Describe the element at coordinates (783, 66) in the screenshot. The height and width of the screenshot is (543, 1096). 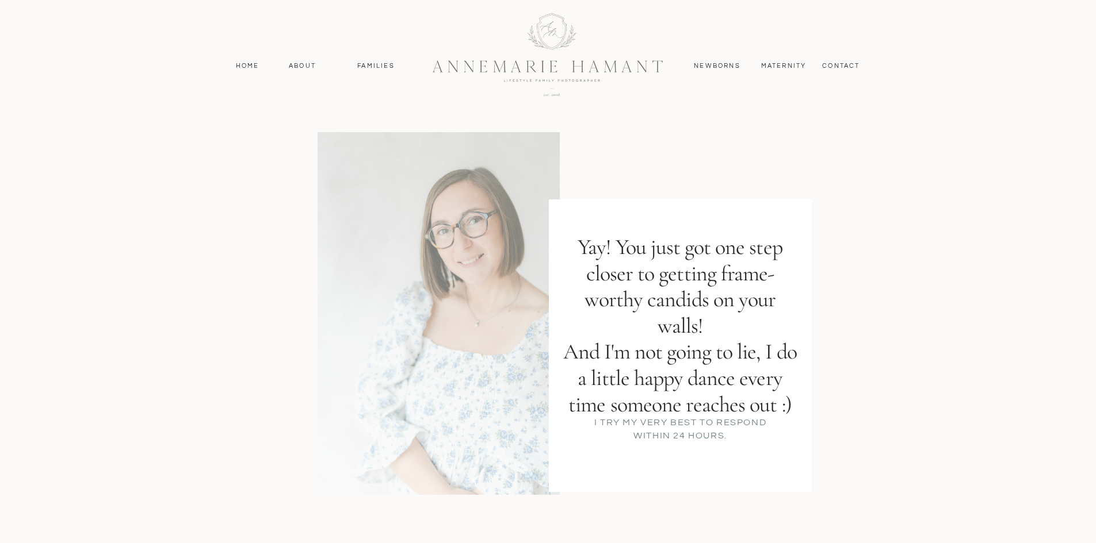
I see `a: MAternity` at that location.